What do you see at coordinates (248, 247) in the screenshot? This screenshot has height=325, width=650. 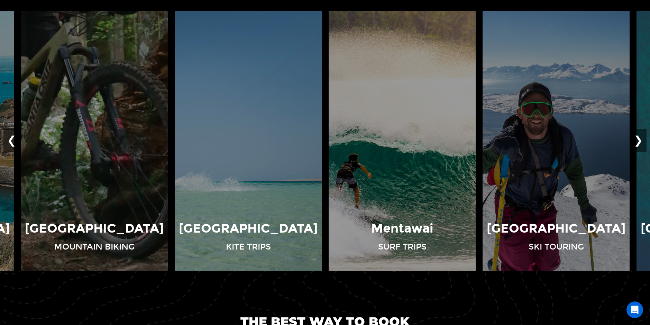 I see `p: Kite Trips` at bounding box center [248, 247].